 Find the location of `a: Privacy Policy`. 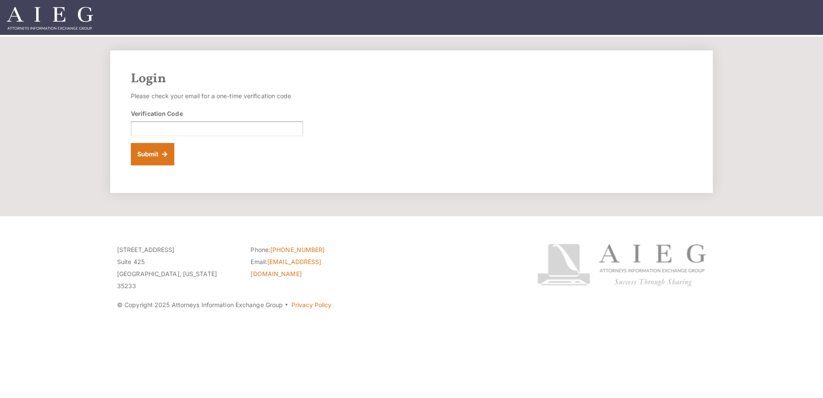

a: Privacy Policy is located at coordinates (311, 304).